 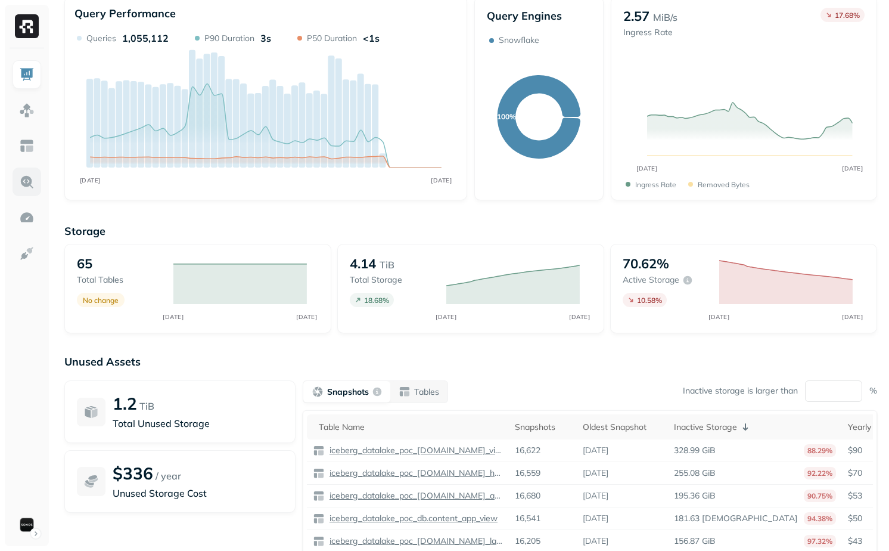 I want to click on div: Table Name, so click(x=411, y=427).